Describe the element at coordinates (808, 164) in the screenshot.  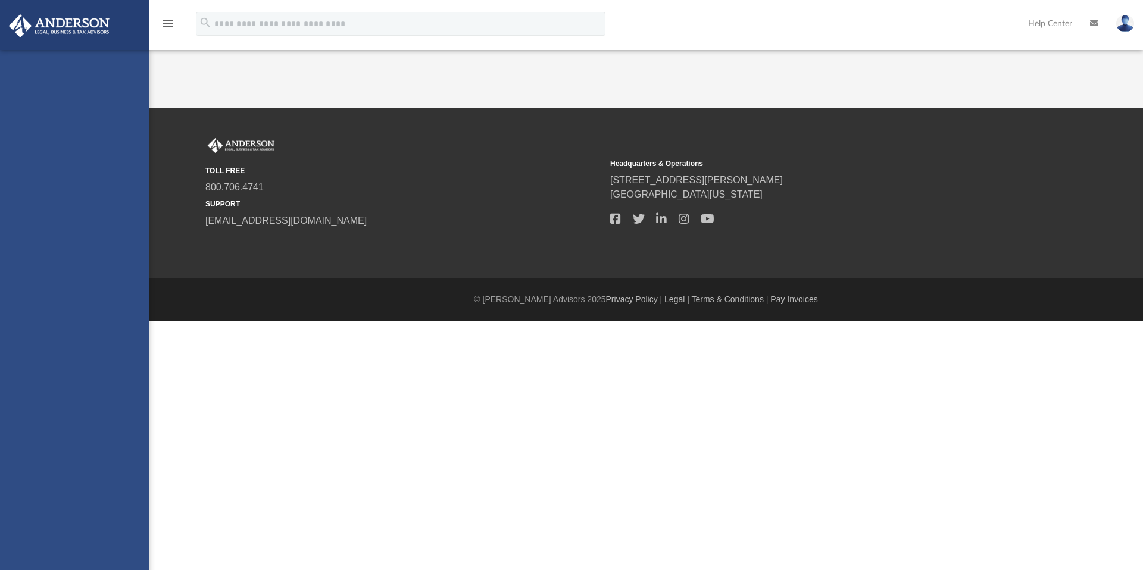
I see `small: Headquarters & Operations` at that location.